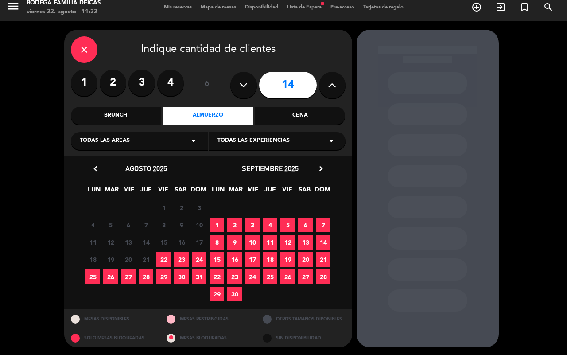 Image resolution: width=567 pixels, height=355 pixels. I want to click on span: 31, so click(199, 276).